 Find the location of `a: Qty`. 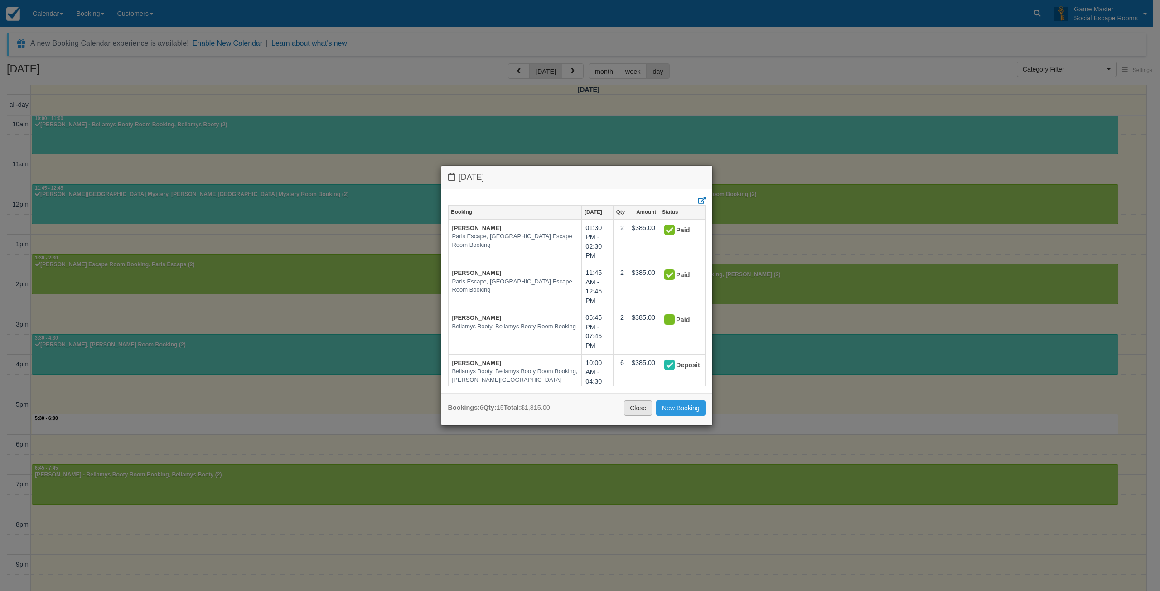

a: Qty is located at coordinates (620, 212).